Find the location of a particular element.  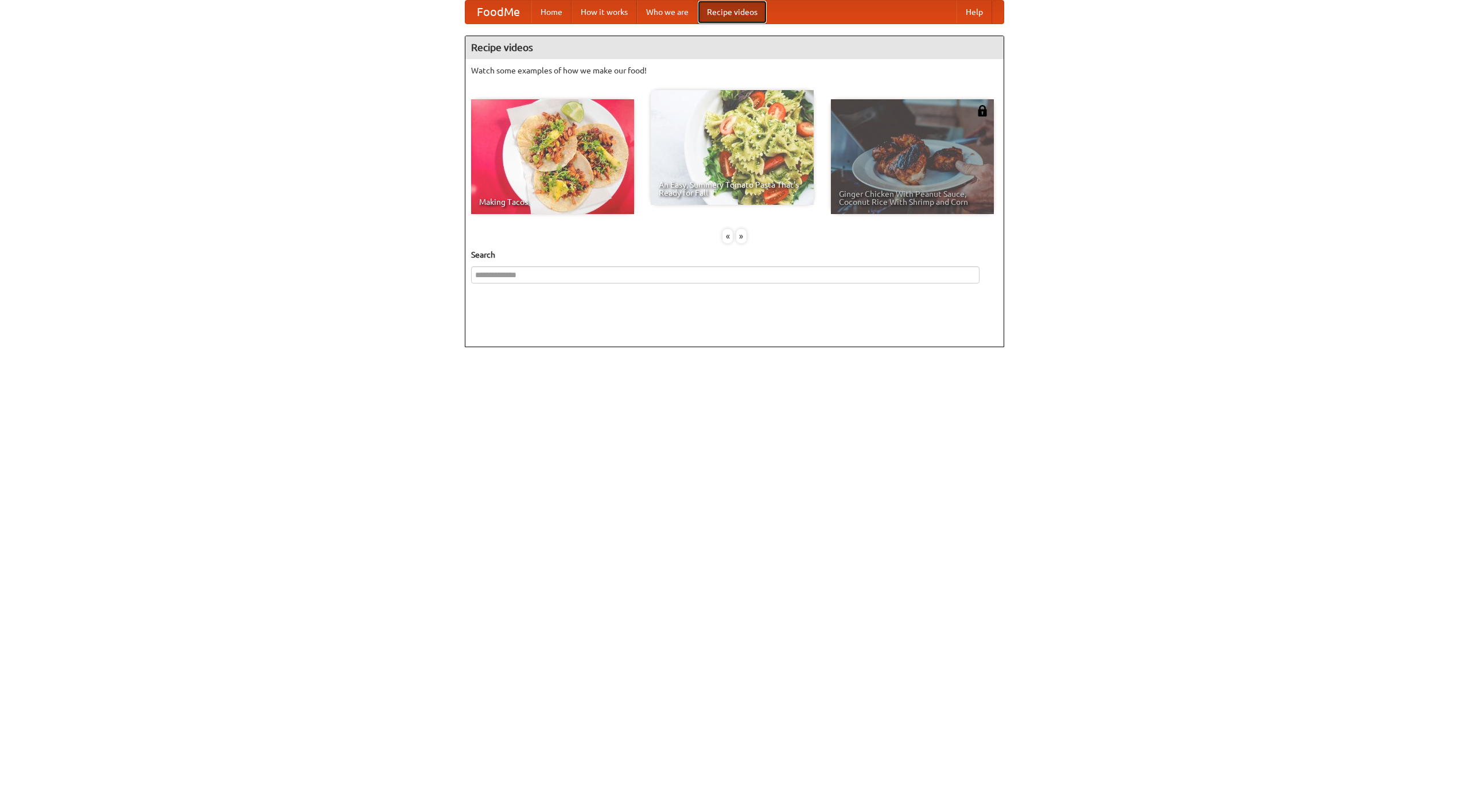

a: Recipe videos is located at coordinates (732, 12).